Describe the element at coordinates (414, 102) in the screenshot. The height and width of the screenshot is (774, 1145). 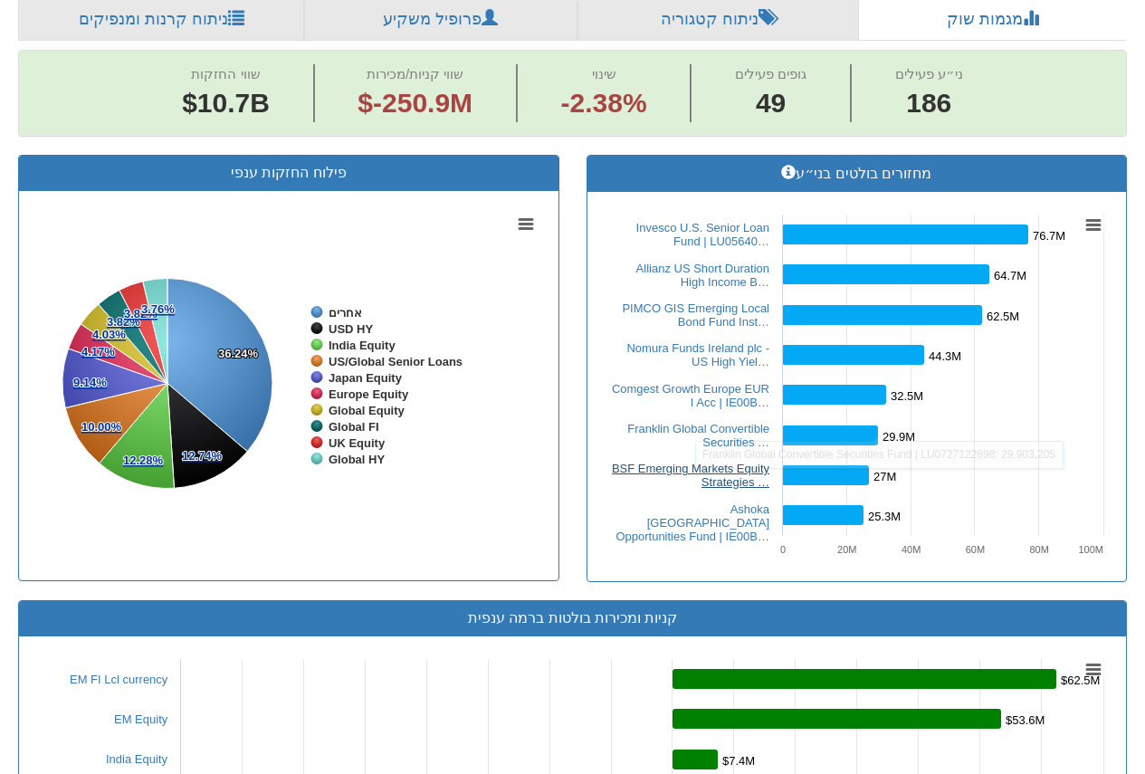
I see `span: $-250.9M` at that location.